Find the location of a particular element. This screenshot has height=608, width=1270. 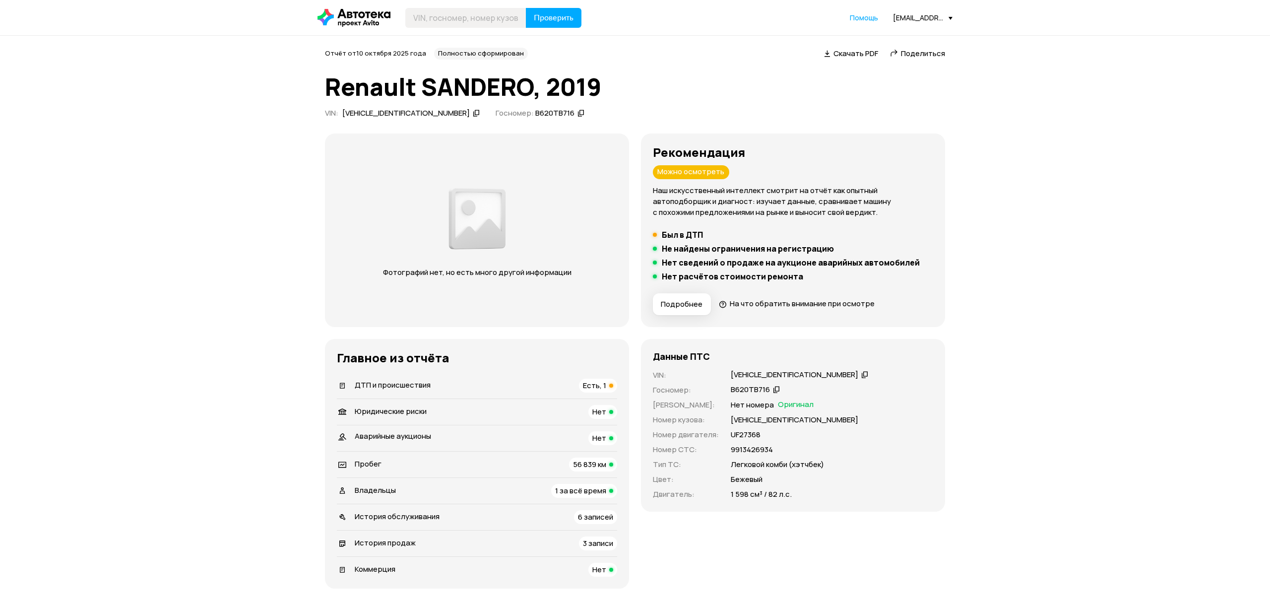

div: Полностью сформирован is located at coordinates (481, 54).